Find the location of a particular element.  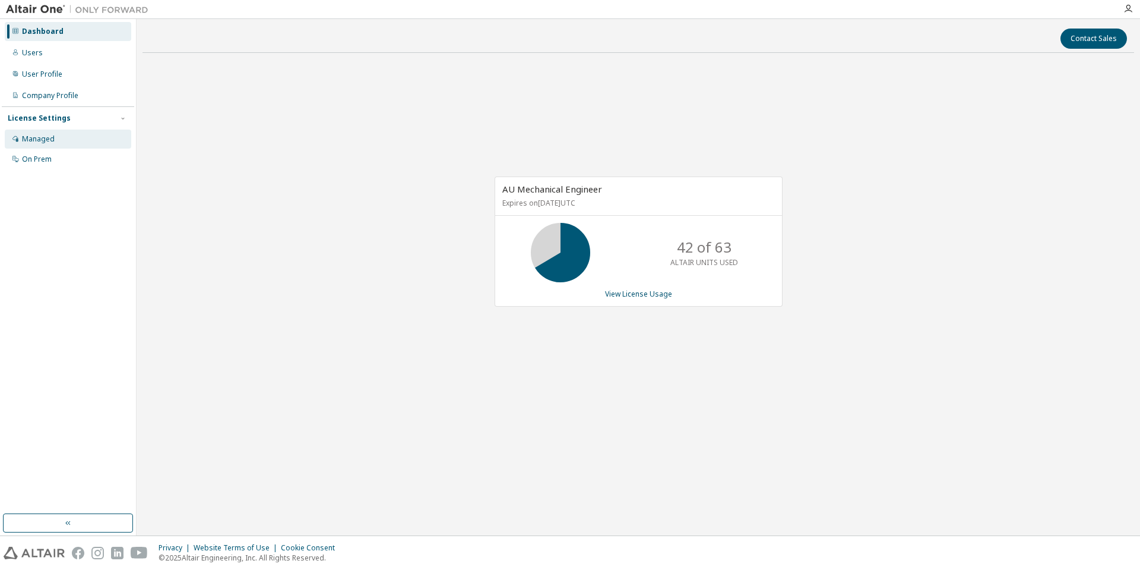

p: © 2025 Altair Engineering, Inc. All Rights Reserved. is located at coordinates (250, 557).